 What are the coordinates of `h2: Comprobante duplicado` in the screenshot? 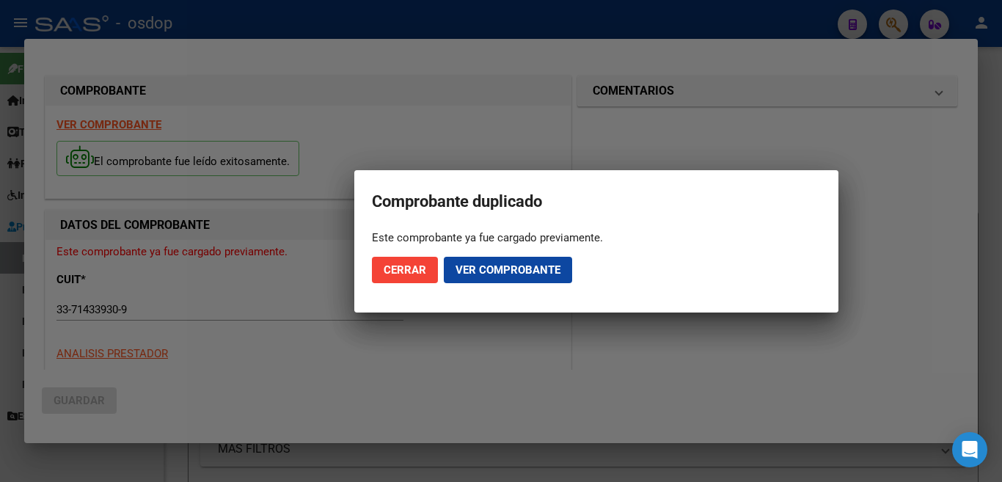 It's located at (596, 202).